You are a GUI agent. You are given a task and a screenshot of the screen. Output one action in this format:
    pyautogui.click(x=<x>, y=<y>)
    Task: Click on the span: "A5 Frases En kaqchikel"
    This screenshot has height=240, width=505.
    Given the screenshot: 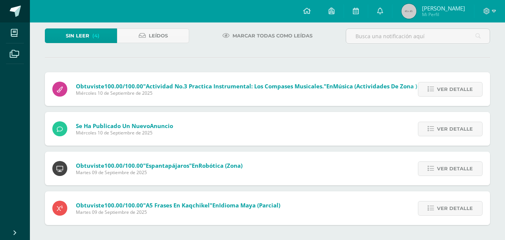 What is the action you would take?
    pyautogui.click(x=178, y=205)
    